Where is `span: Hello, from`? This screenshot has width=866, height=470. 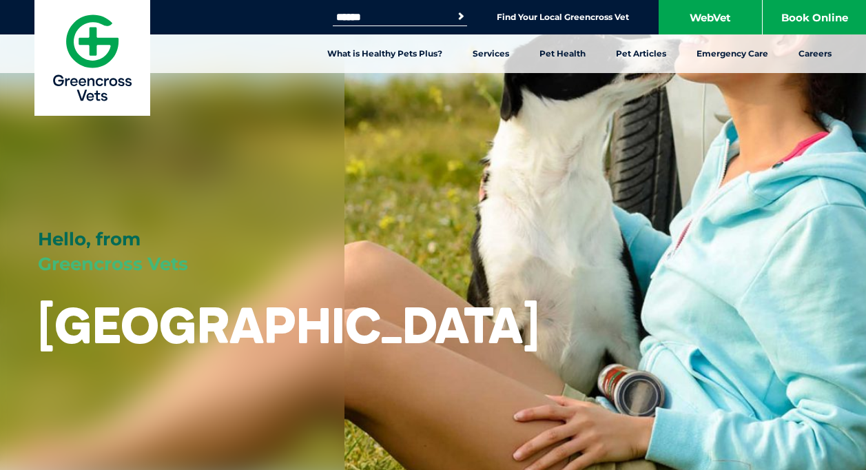 span: Hello, from is located at coordinates (89, 239).